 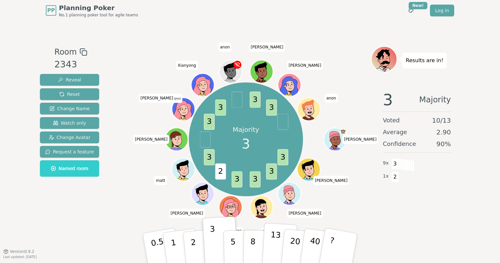 I want to click on button: Change Avatar, so click(x=69, y=137).